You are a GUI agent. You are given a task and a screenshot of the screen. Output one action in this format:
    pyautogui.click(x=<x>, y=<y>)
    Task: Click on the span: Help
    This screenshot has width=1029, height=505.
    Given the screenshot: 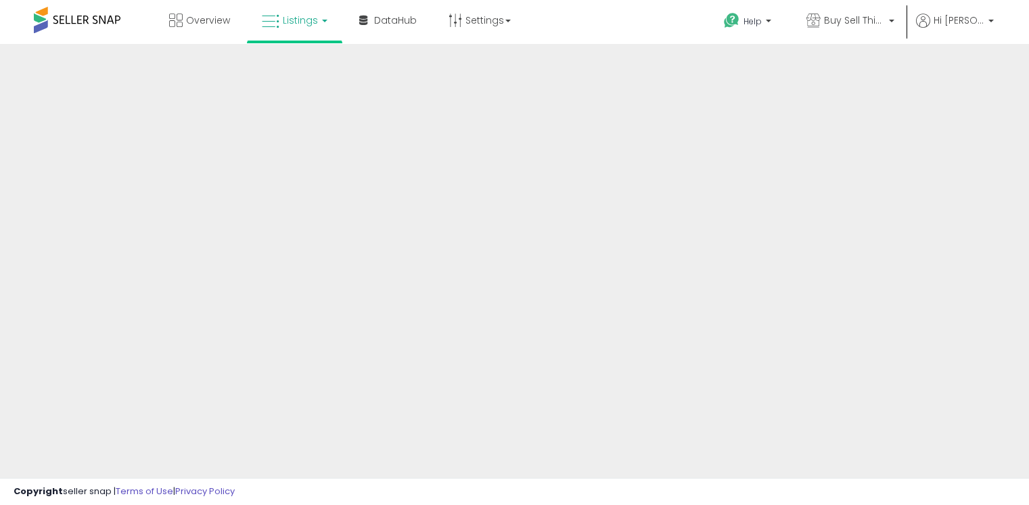 What is the action you would take?
    pyautogui.click(x=752, y=21)
    